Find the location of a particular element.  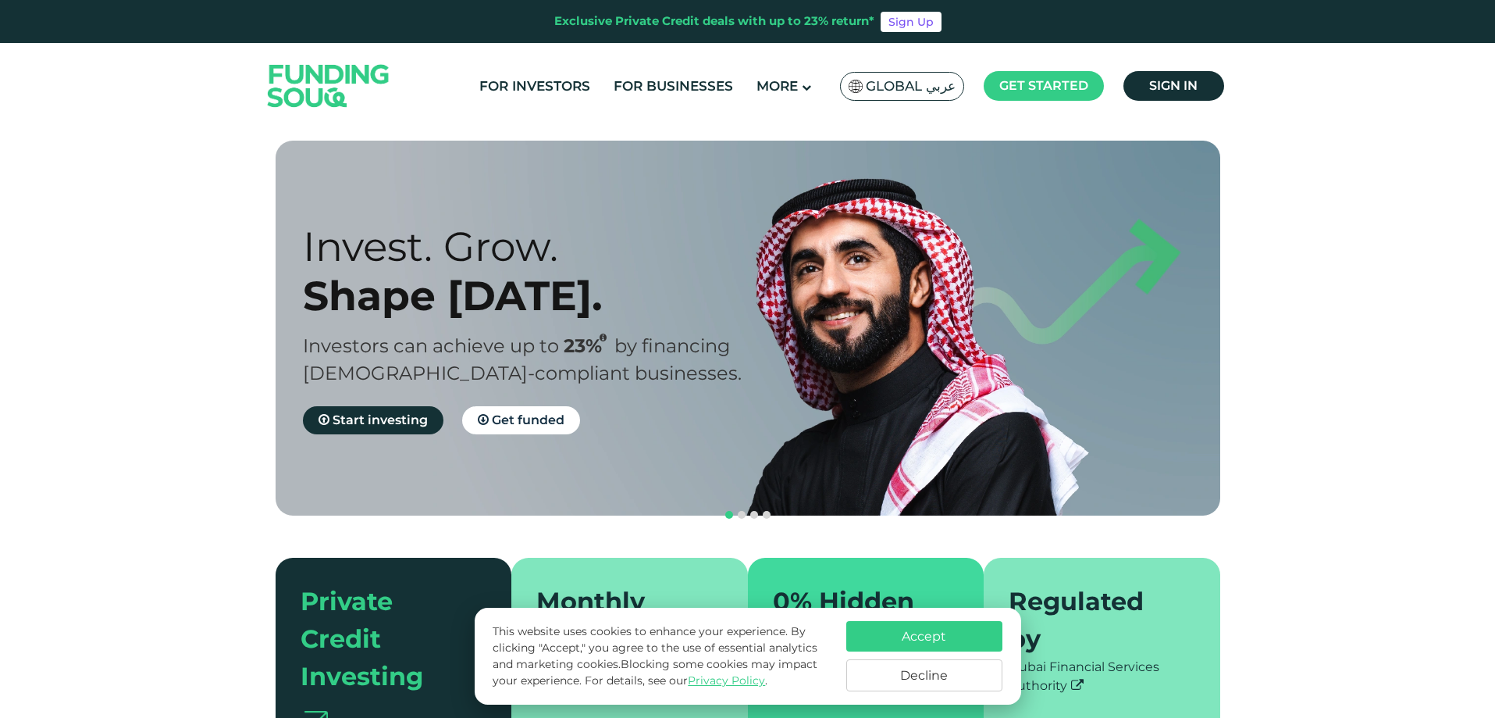

button: Accept is located at coordinates (925, 636).